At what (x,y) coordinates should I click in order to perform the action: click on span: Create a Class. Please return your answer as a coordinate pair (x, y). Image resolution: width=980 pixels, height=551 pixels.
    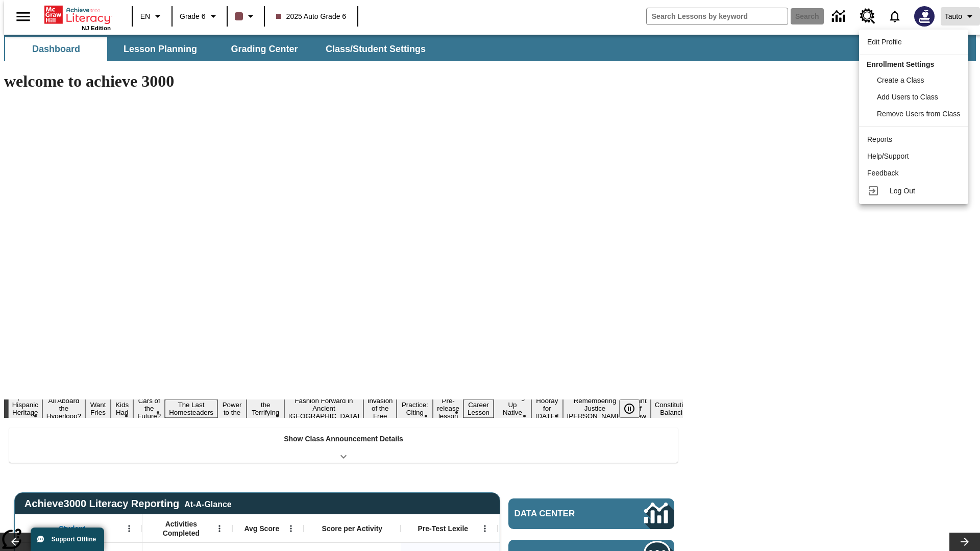
    Looking at the image, I should click on (900, 80).